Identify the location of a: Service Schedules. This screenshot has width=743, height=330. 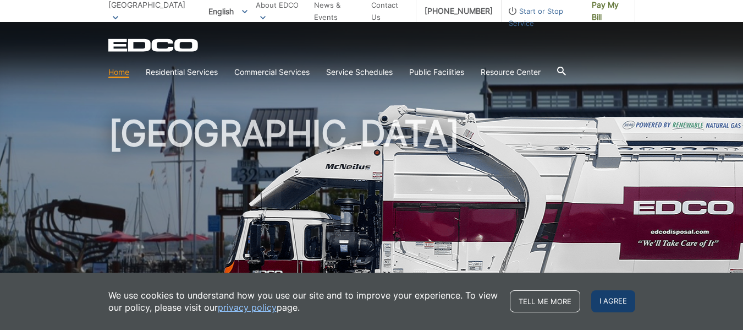
(359, 72).